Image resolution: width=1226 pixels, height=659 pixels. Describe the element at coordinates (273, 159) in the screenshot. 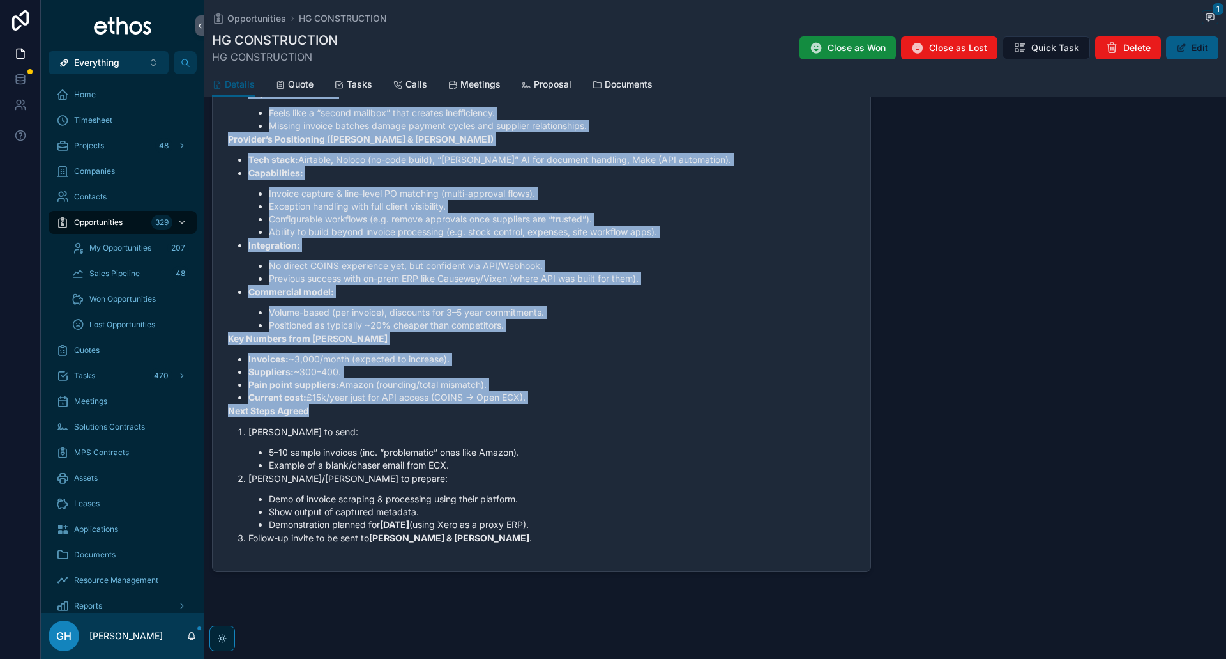

I see `strong: Tech stack:` at that location.